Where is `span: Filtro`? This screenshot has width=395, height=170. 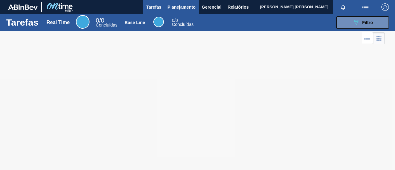 span: Filtro is located at coordinates (368, 23).